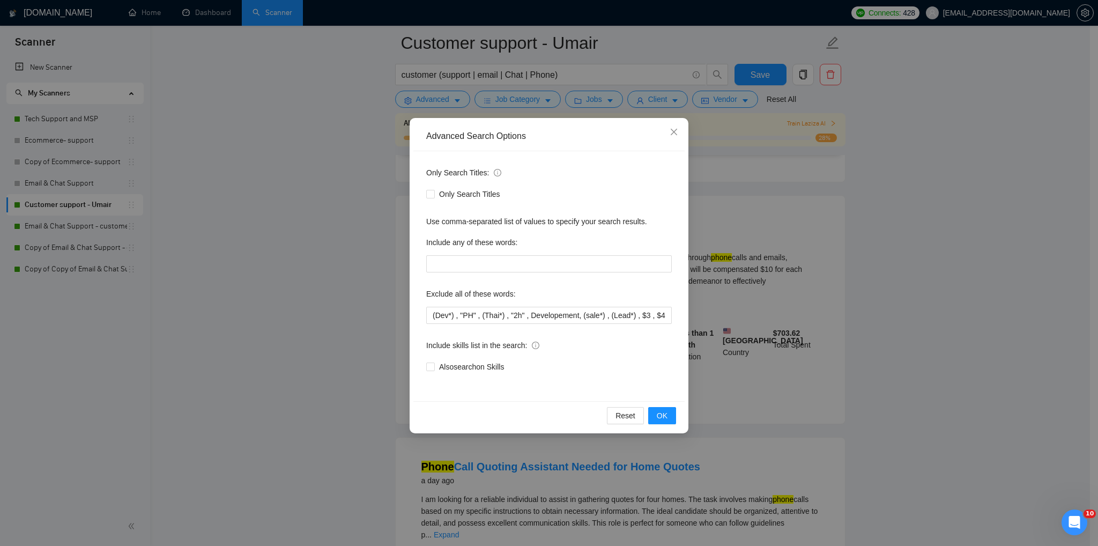 The image size is (1098, 546). What do you see at coordinates (625, 415) in the screenshot?
I see `button: Reset` at bounding box center [625, 415].